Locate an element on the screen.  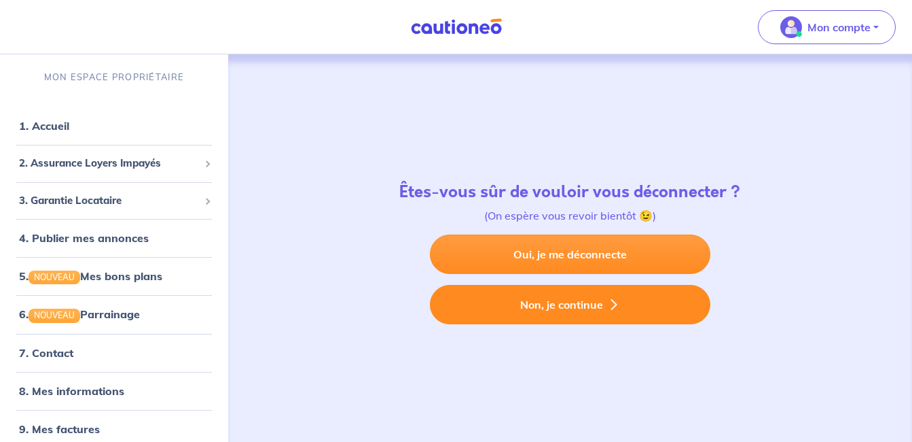
p: Mon compte is located at coordinates (839, 27).